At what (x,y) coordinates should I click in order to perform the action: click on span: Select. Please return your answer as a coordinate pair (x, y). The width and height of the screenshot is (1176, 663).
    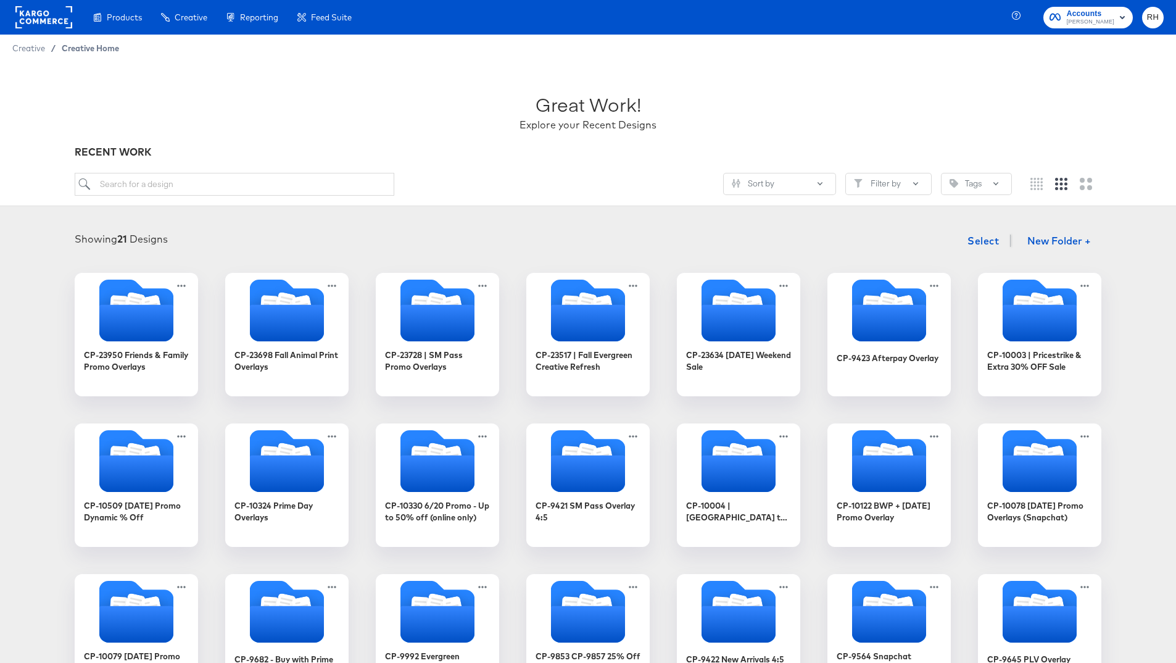
    Looking at the image, I should click on (983, 241).